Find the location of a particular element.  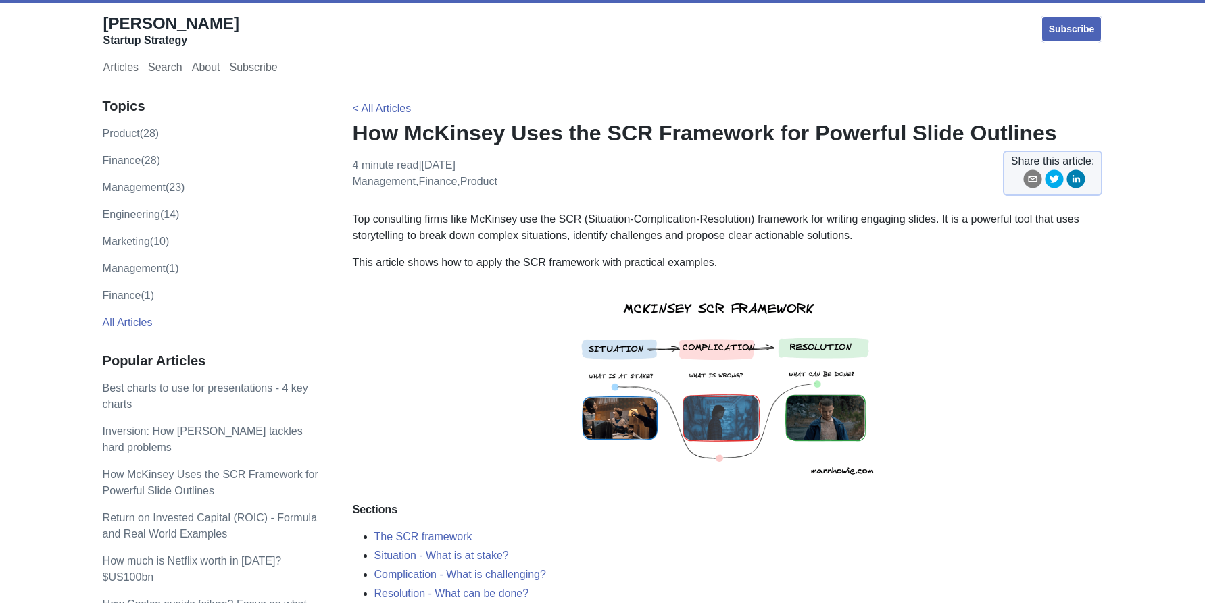

a: finance is located at coordinates (437, 181).